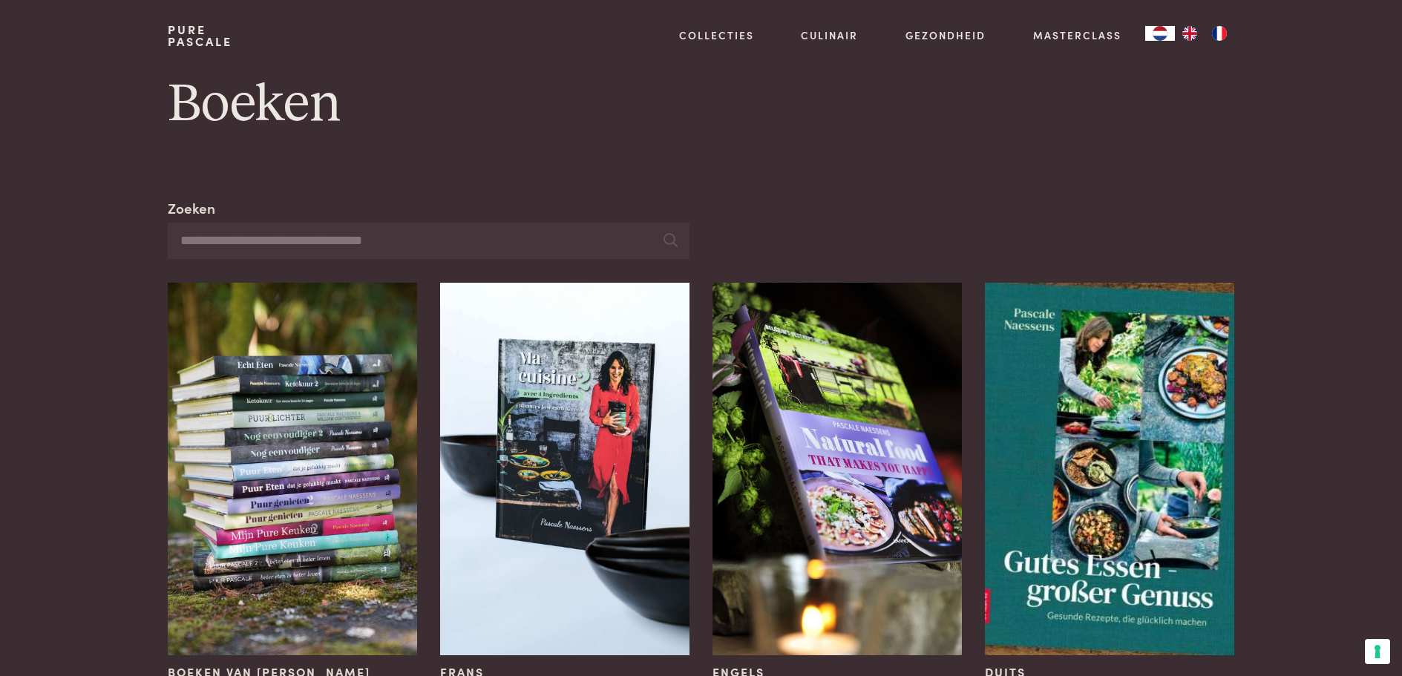 The image size is (1402, 676). Describe the element at coordinates (1377, 651) in the screenshot. I see `button: Uw voorkeuren voor toestemming voor trackingtechnologieën` at that location.